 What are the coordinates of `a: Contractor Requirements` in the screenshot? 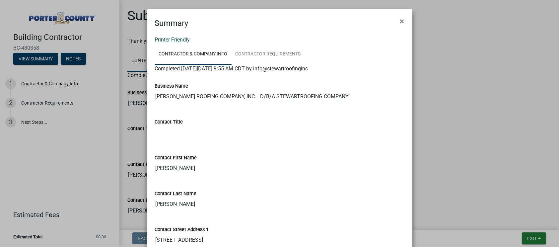 It's located at (268, 54).